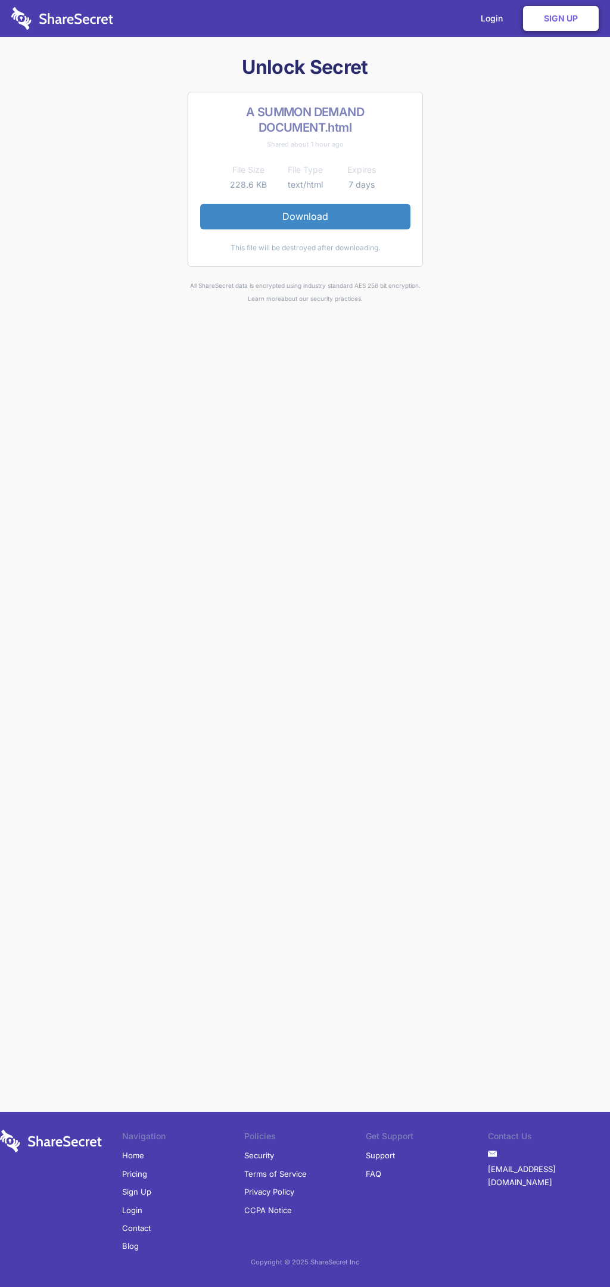 This screenshot has width=610, height=1287. Describe the element at coordinates (305, 185) in the screenshot. I see `td: text/html` at that location.